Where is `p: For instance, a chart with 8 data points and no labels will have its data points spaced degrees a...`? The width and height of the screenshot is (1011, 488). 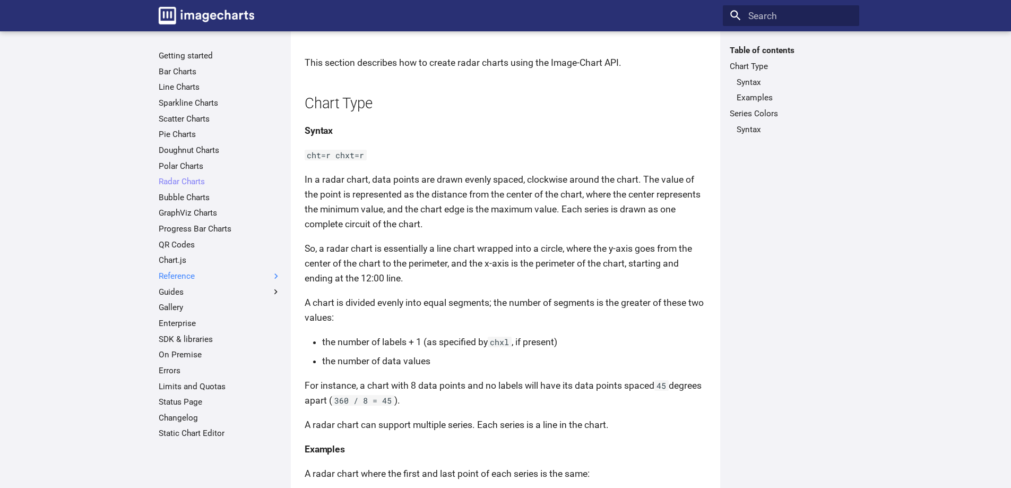 p: For instance, a chart with 8 data points and no labels will have its data points spaced degrees a... is located at coordinates (505, 393).